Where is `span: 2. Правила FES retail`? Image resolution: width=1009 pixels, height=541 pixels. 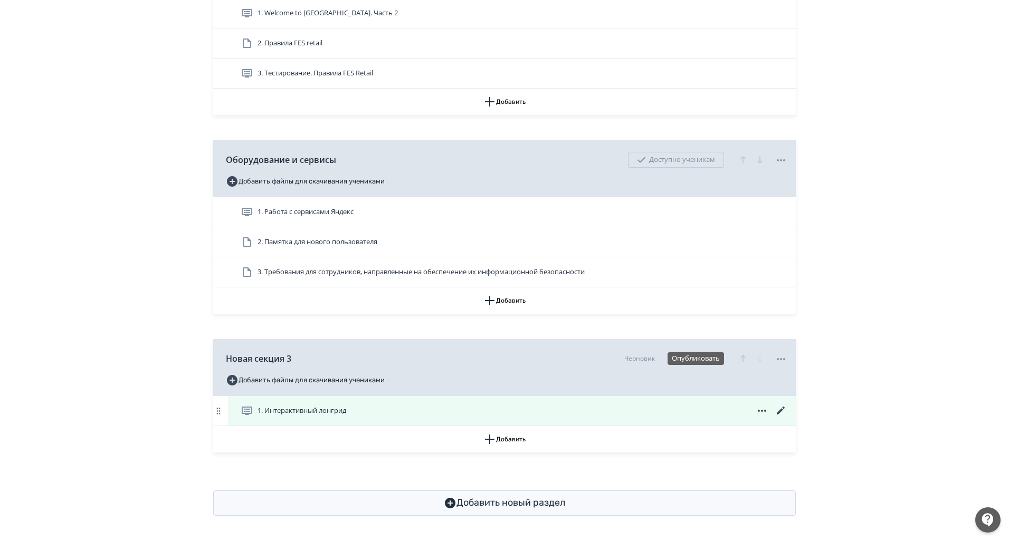
span: 2. Правила FES retail is located at coordinates (290, 43).